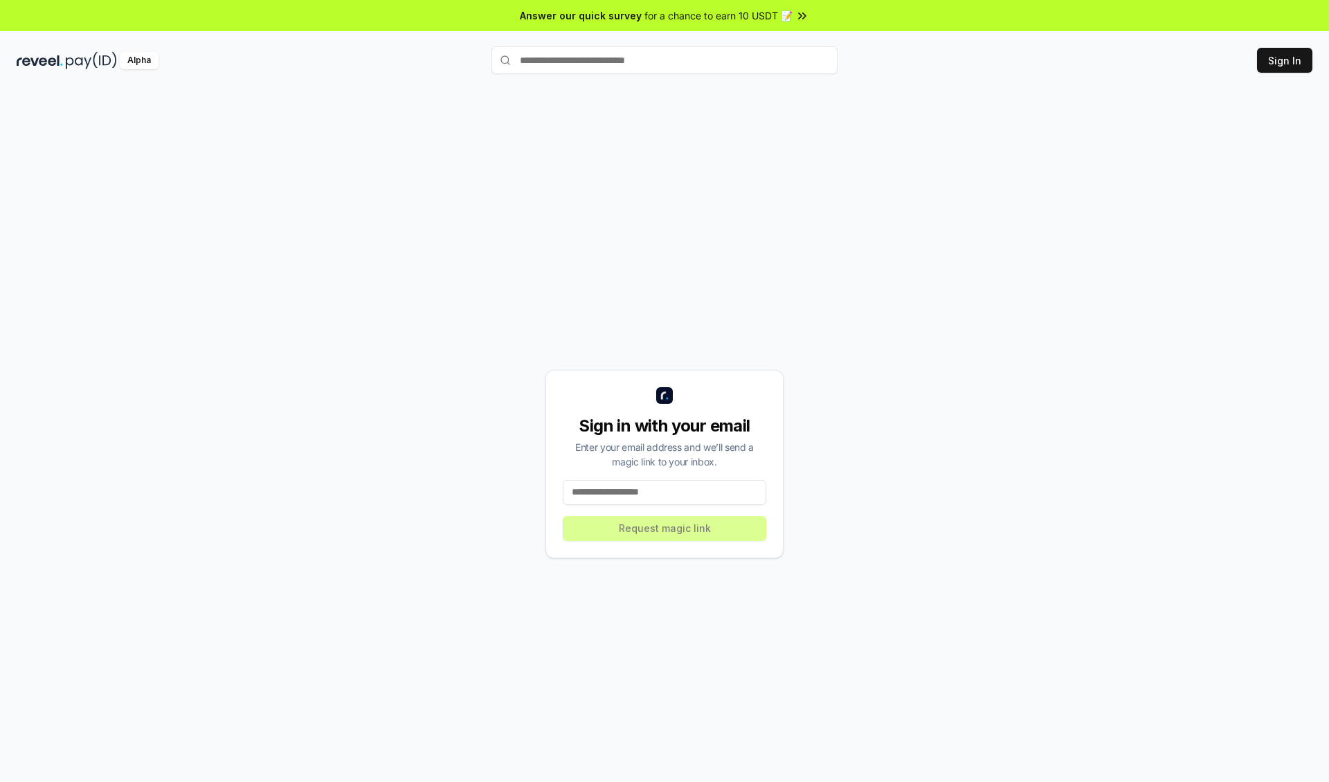 The height and width of the screenshot is (782, 1329). Describe the element at coordinates (91, 60) in the screenshot. I see `img: pay_id` at that location.